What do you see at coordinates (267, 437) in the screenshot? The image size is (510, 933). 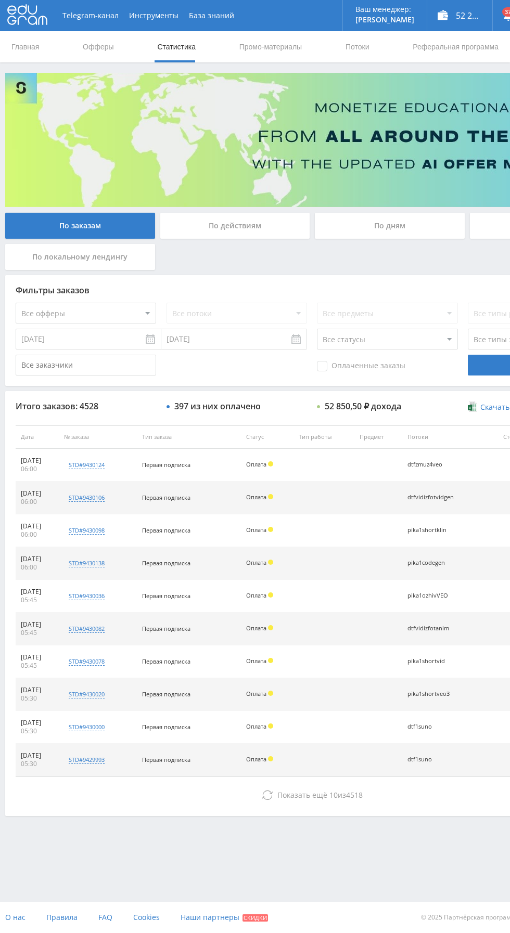 I see `th: Статус` at bounding box center [267, 437].